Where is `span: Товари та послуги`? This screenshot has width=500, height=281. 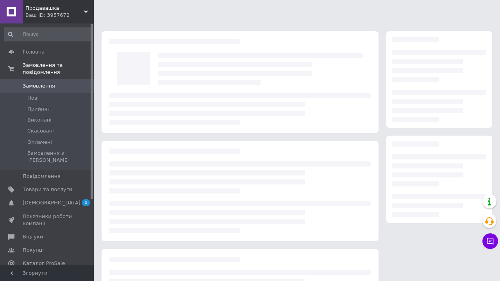 span: Товари та послуги is located at coordinates (47, 189).